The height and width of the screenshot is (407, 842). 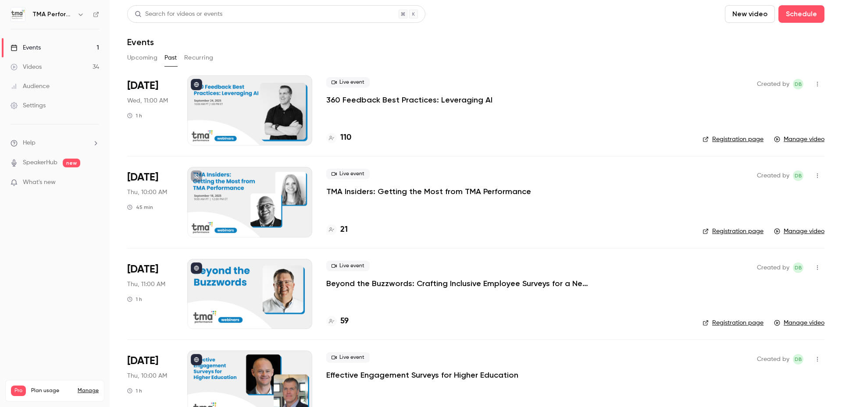 I want to click on button: Upcoming, so click(x=142, y=58).